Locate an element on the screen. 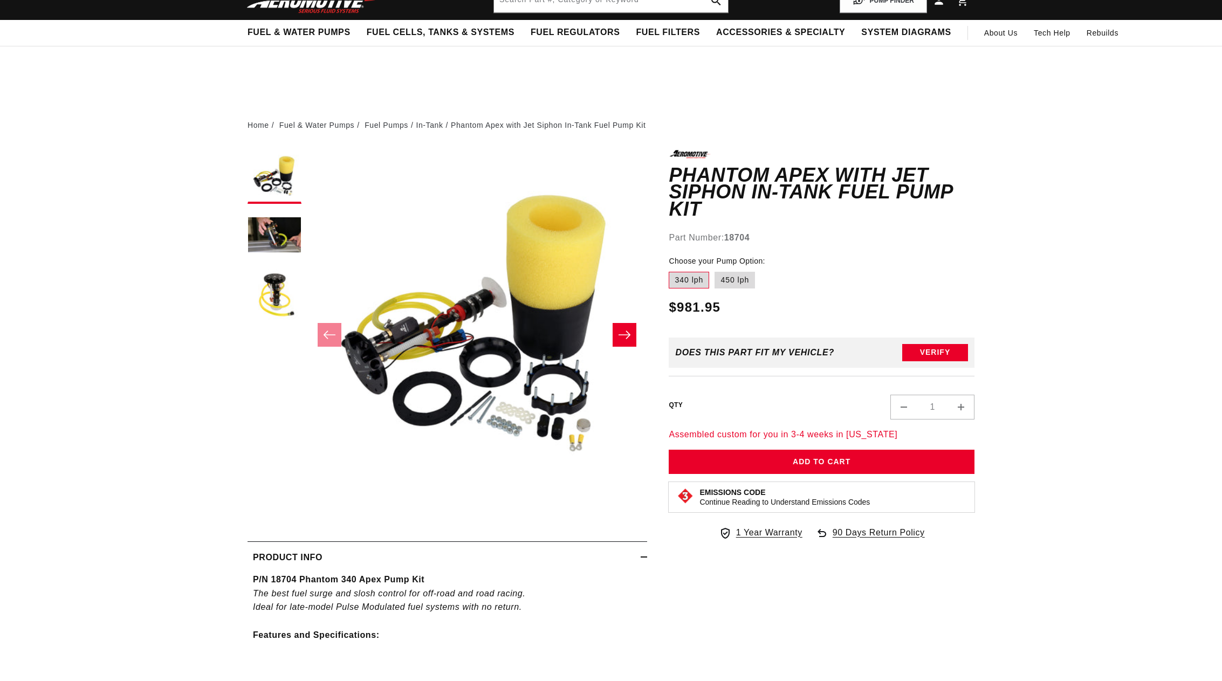 Image resolution: width=1222 pixels, height=681 pixels. strong: P/N 18704 Phantom 340 Apex Pump Kit is located at coordinates (339, 579).